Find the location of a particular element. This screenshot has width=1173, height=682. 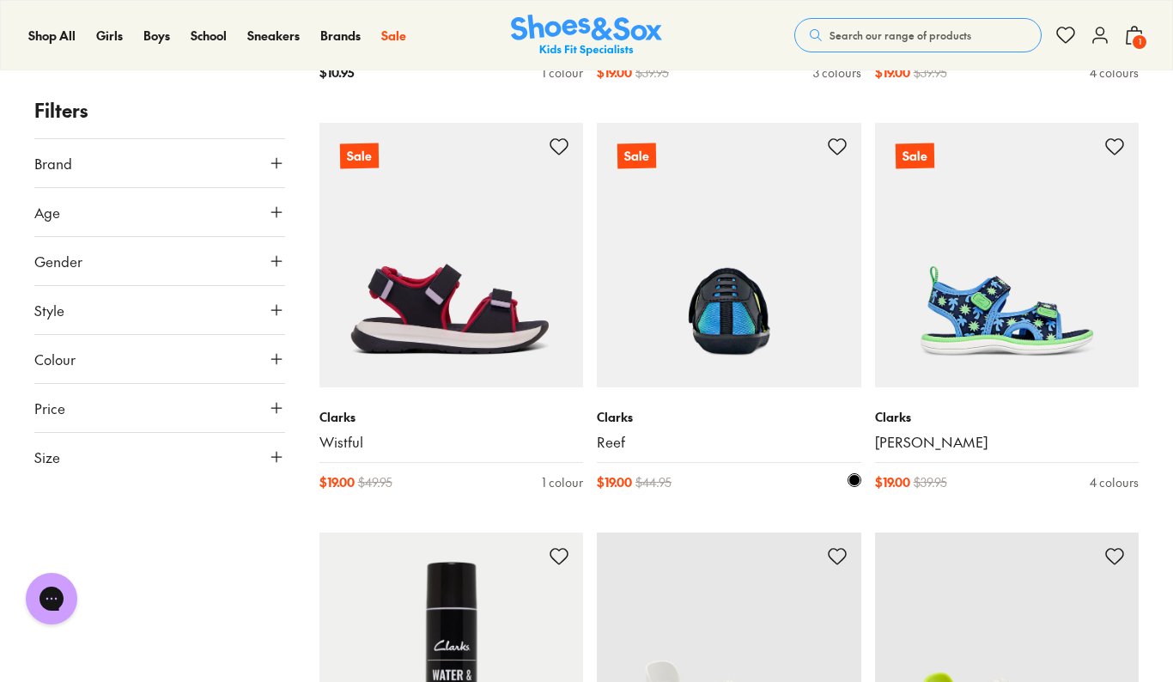

span: Brands is located at coordinates (340, 35).